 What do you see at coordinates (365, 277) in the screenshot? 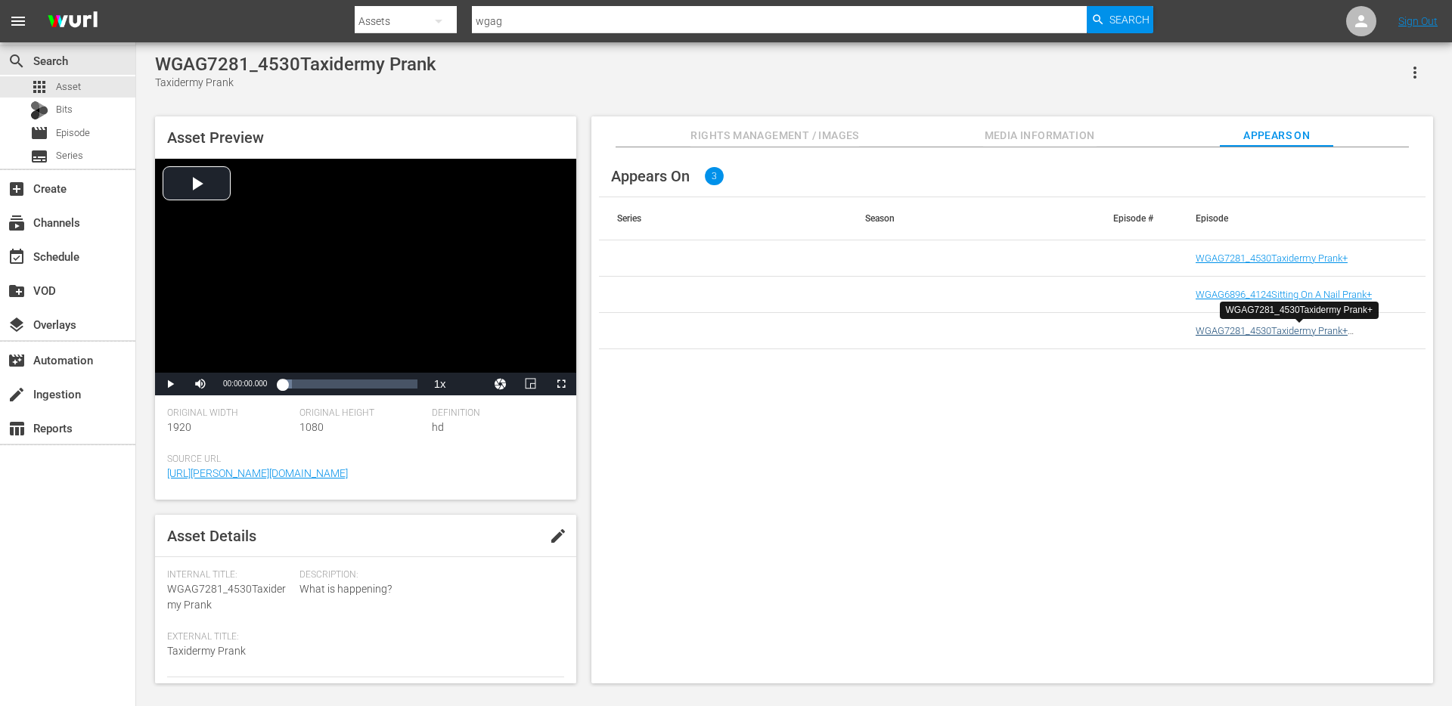
I see `div: Video Player` at bounding box center [365, 277].